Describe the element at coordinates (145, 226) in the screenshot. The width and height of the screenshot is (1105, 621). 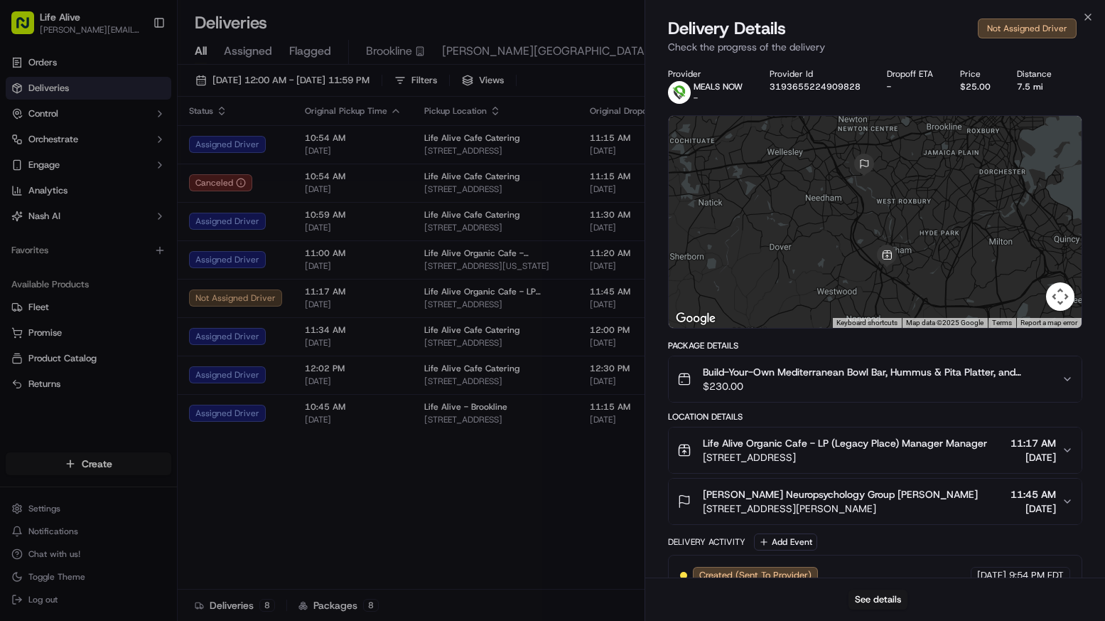
I see `span: 6:48 AM` at that location.